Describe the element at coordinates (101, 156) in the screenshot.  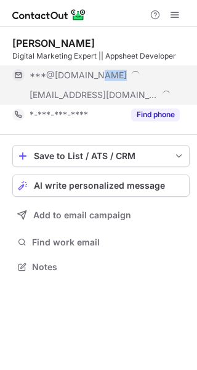
I see `div: Save to List / ATS / CRM` at that location.